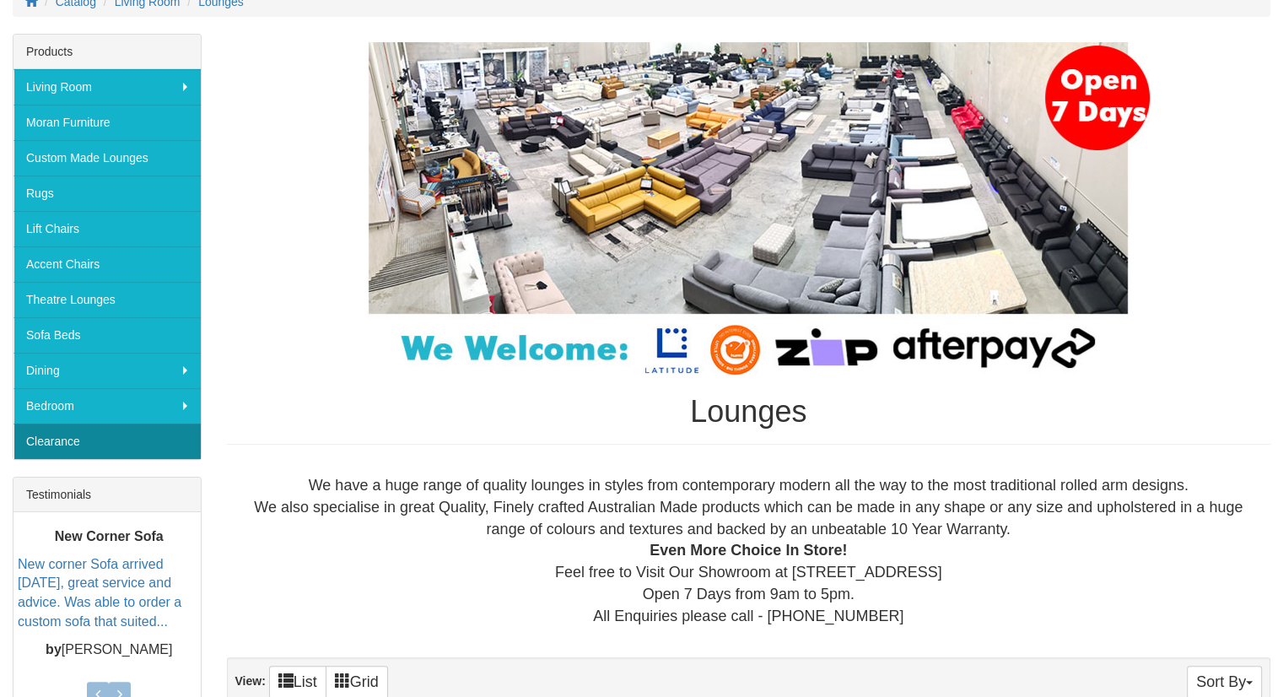 This screenshot has height=697, width=1283. What do you see at coordinates (107, 229) in the screenshot?
I see `a: Lift Chairs` at bounding box center [107, 229].